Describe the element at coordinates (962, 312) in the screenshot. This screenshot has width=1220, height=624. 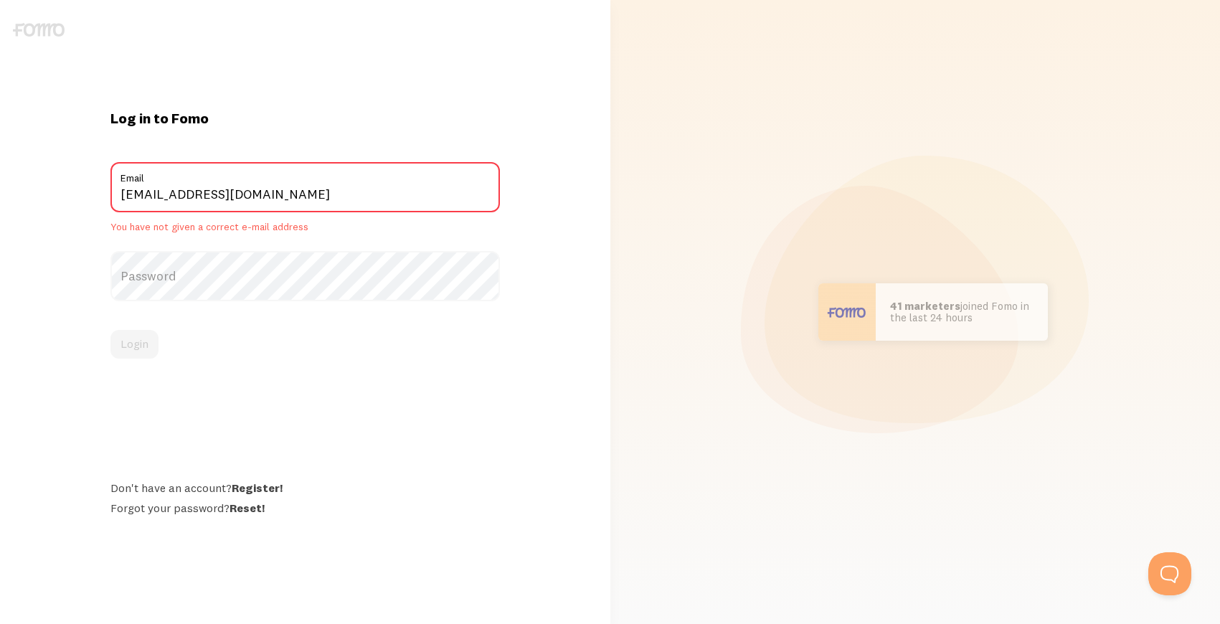
I see `p: joined Fomo in the last 24 hours` at that location.